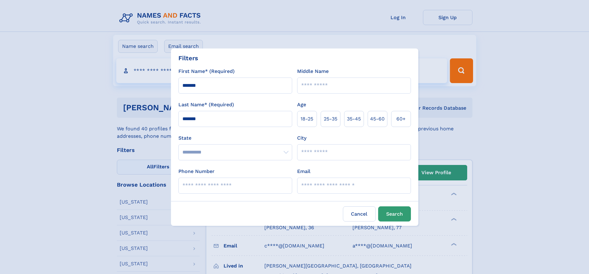 The image size is (589, 274). I want to click on label: City, so click(302, 138).